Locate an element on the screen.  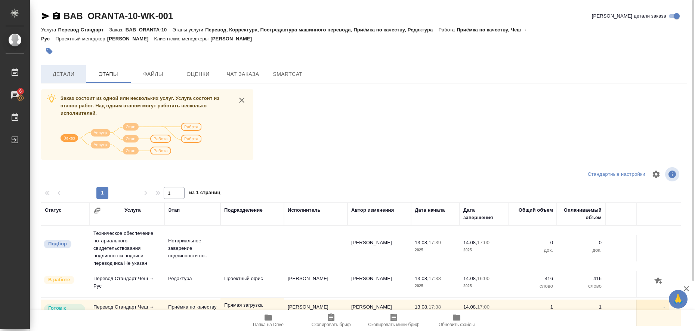
p: Готов к работе is located at coordinates (64, 312).